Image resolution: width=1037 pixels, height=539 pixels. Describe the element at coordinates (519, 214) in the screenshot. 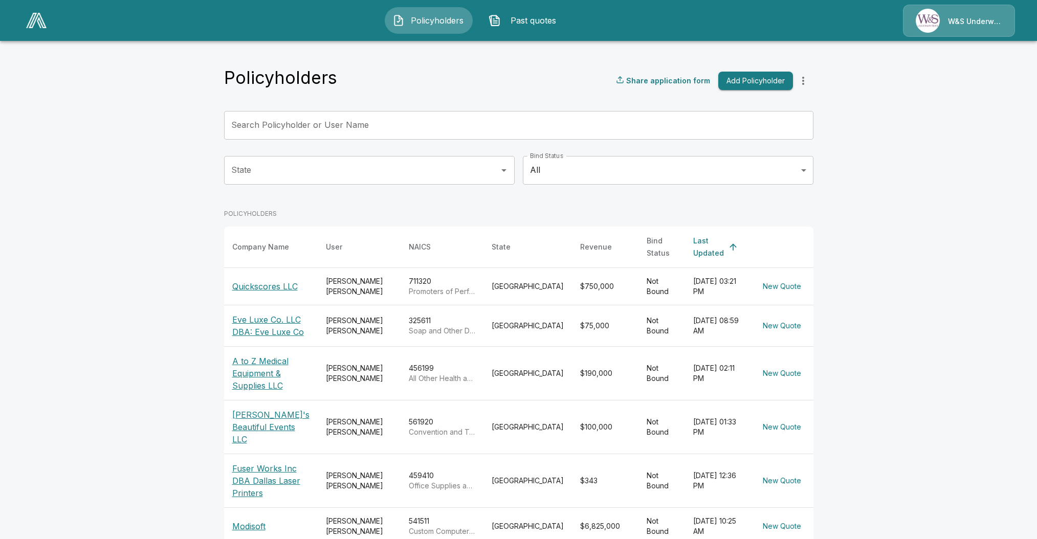

I see `p: POLICYHOLDERS` at that location.